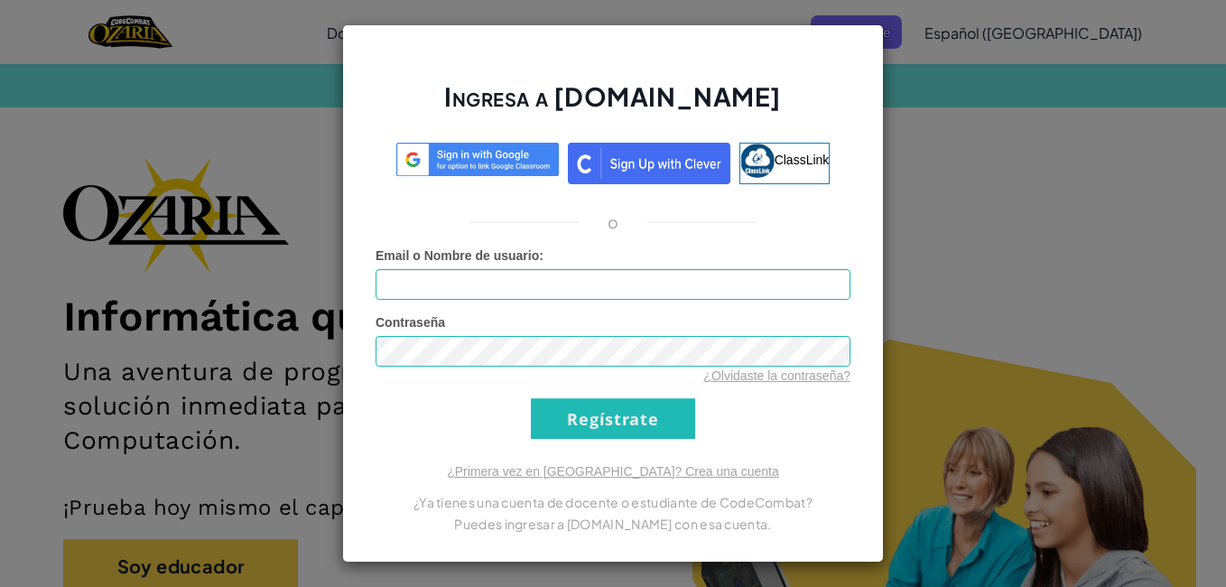  Describe the element at coordinates (478, 159) in the screenshot. I see `img: log-in-google-sso.svg` at that location.